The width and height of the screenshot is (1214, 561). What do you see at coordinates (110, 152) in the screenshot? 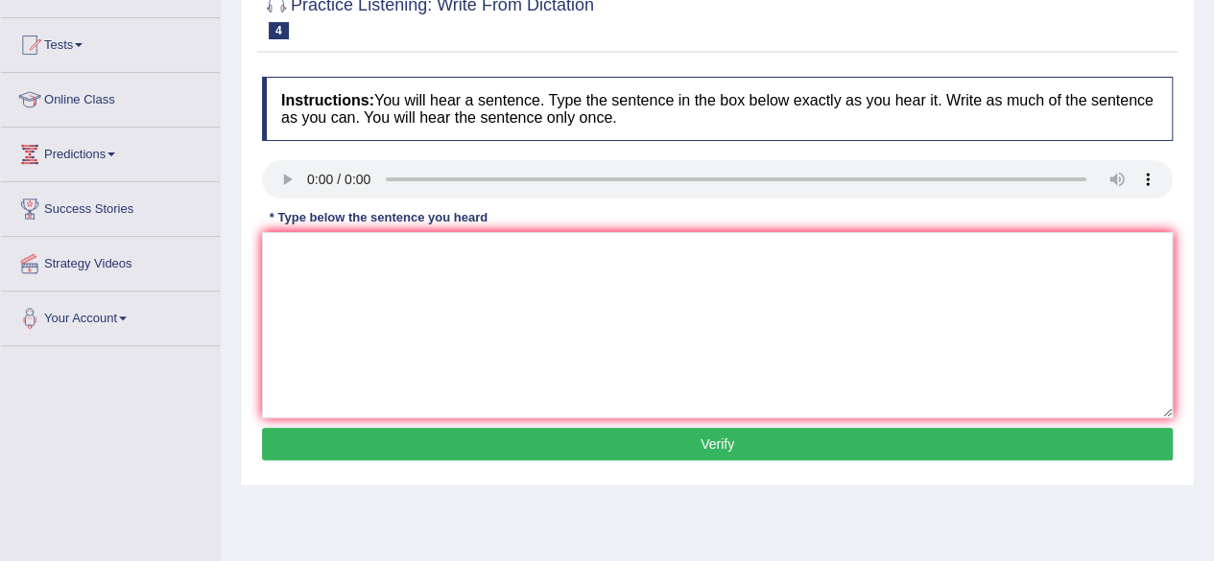
I see `a: Predictions` at bounding box center [110, 152].